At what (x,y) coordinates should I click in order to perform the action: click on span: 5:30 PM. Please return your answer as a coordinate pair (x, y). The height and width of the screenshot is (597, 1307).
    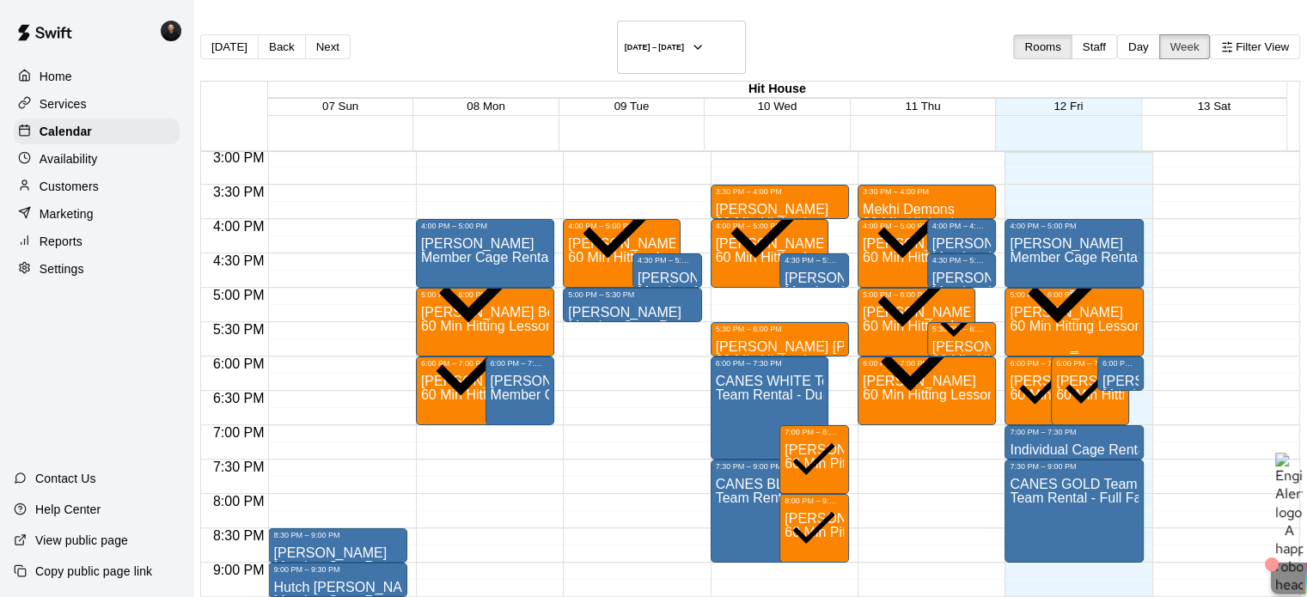
    Looking at the image, I should click on (239, 329).